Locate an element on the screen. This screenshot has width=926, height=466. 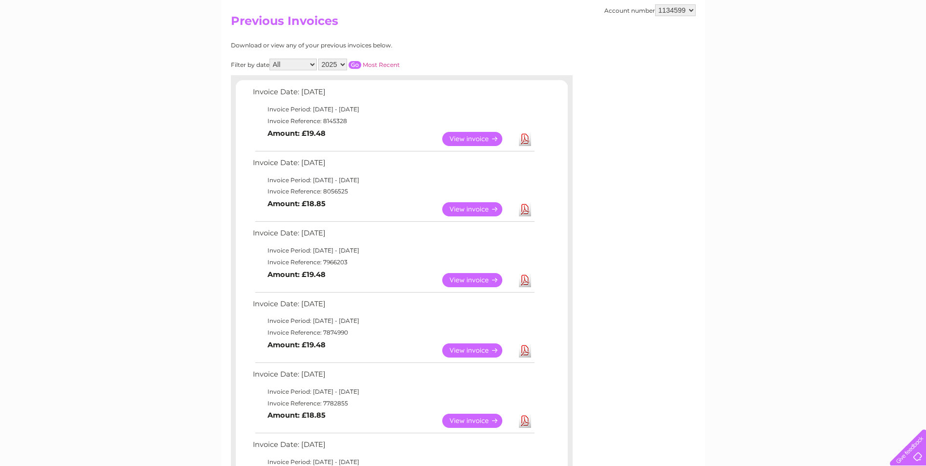
div: Account number is located at coordinates (649, 10).